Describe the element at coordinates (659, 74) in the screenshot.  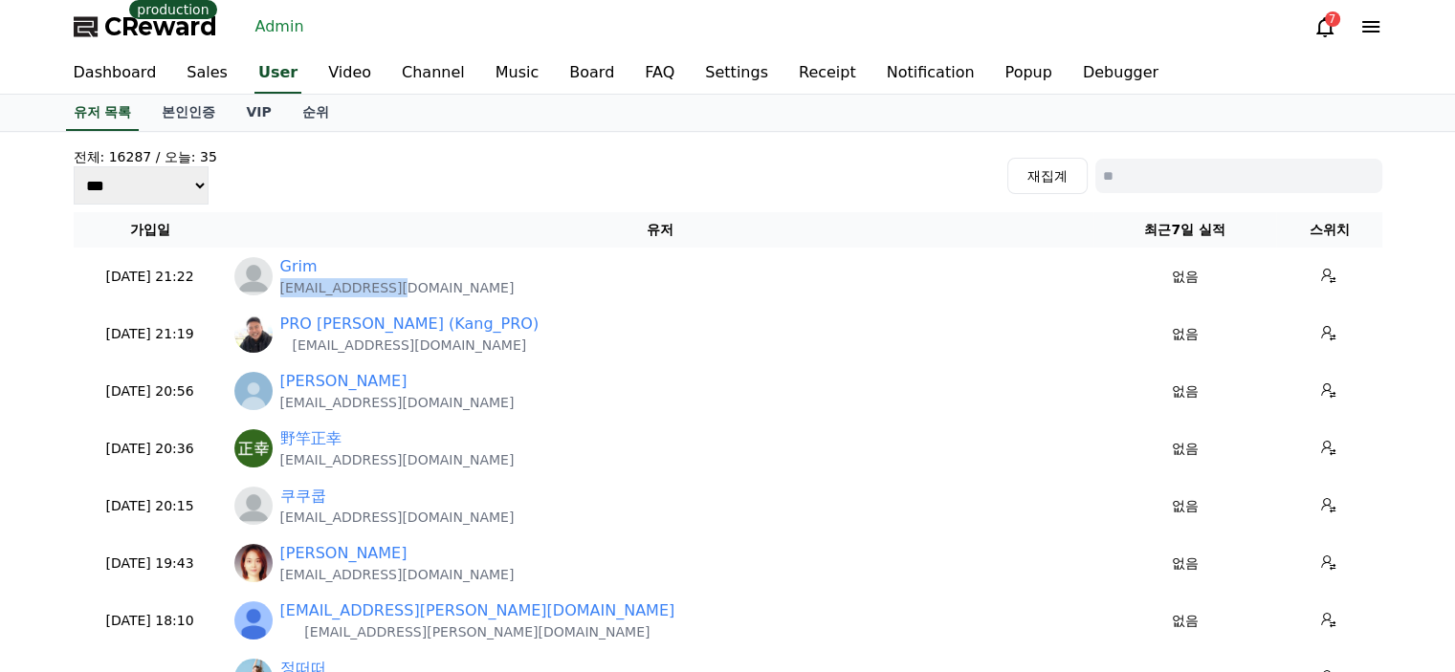
I see `a: FAQ` at that location.